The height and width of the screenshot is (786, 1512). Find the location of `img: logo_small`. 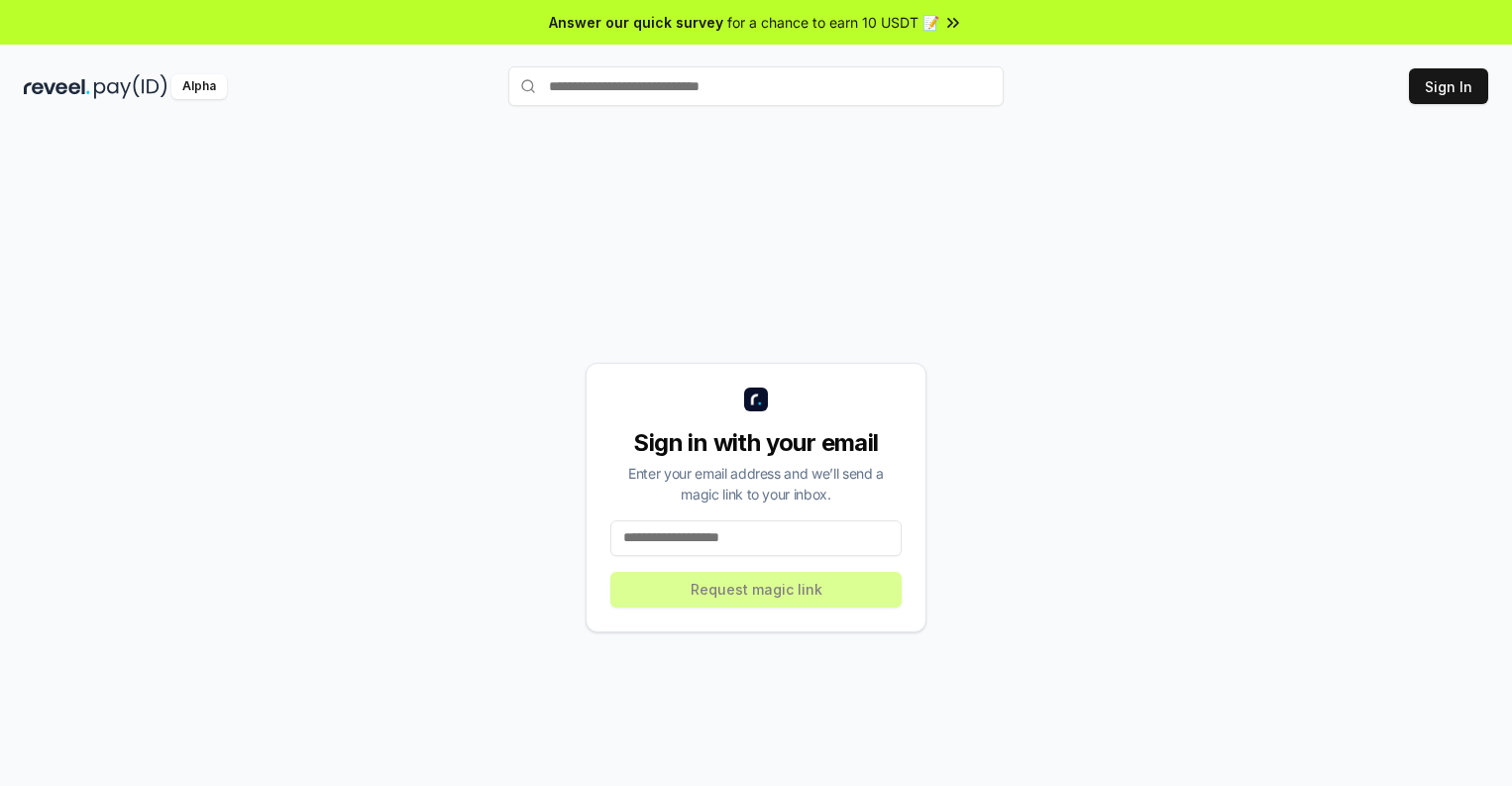

img: logo_small is located at coordinates (756, 399).